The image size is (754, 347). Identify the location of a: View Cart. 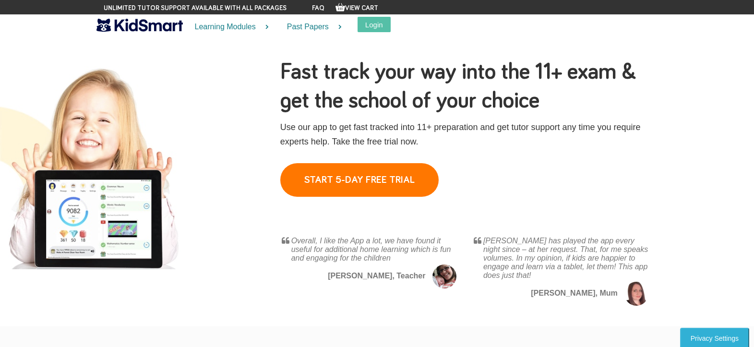
(356, 8).